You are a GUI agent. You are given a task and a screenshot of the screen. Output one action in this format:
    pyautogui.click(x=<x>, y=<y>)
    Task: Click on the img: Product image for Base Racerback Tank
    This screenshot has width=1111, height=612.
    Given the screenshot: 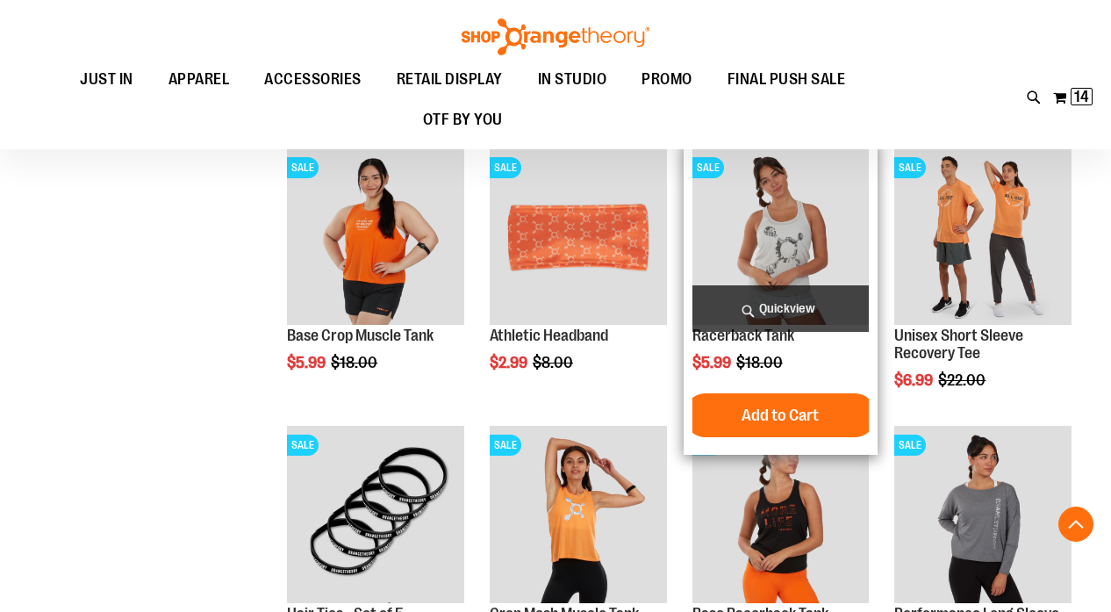 What is the action you would take?
    pyautogui.click(x=781, y=514)
    